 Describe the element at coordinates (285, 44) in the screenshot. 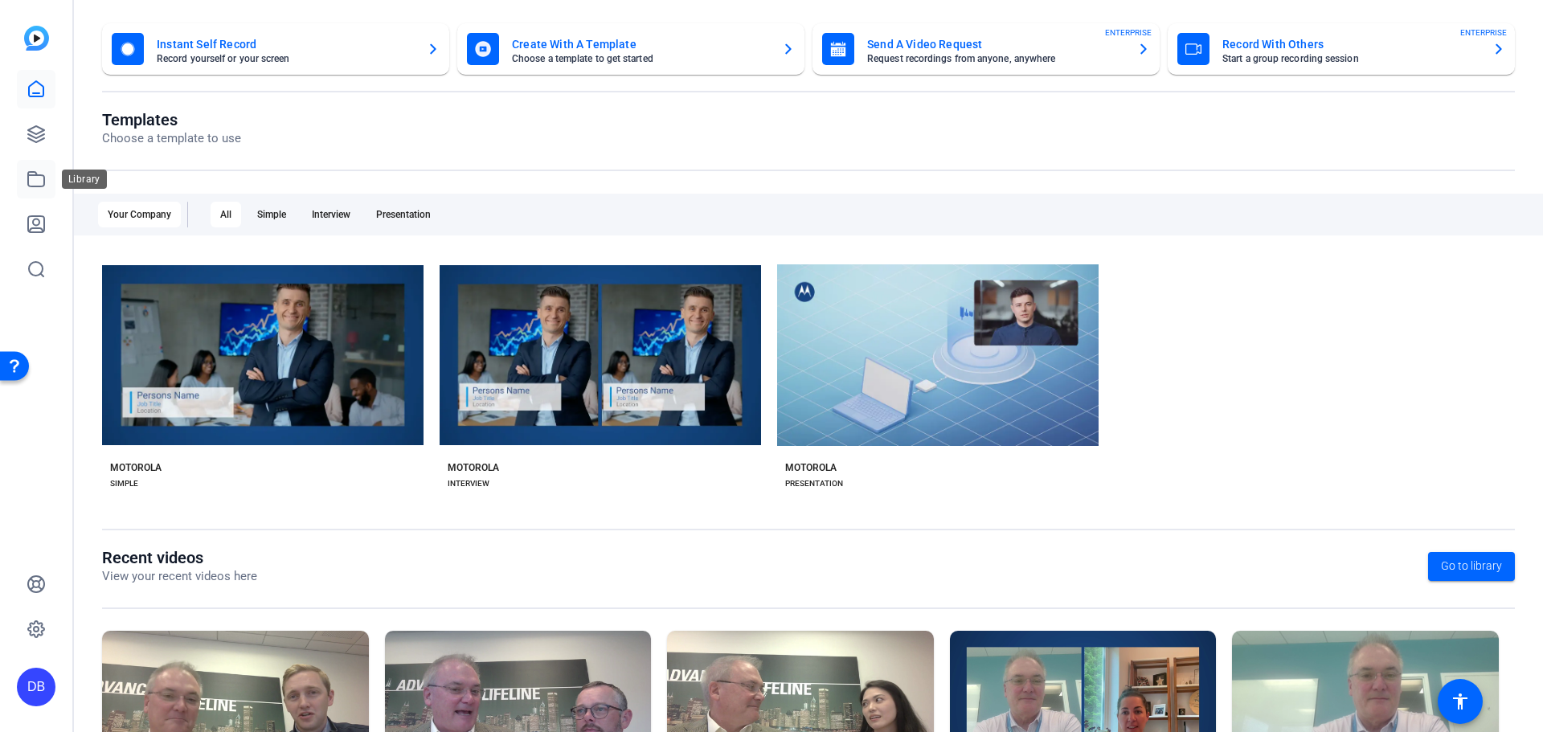

I see `mat-card-title: Instant Self Record` at that location.